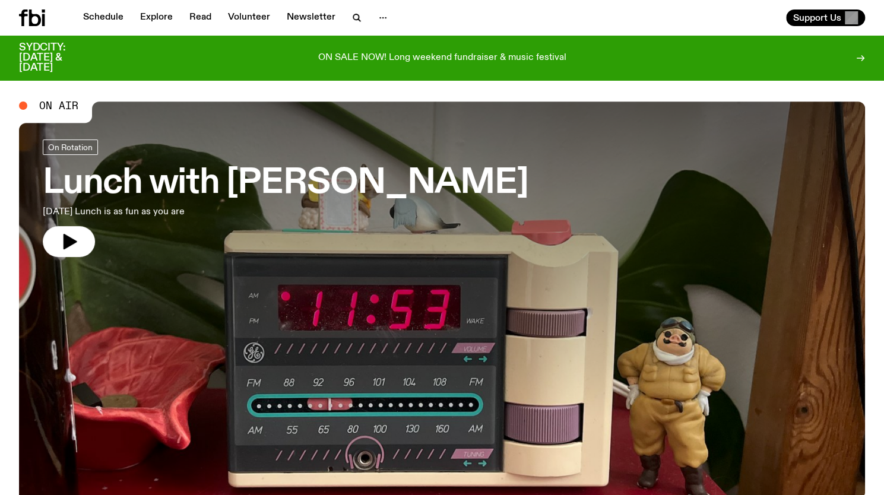 Image resolution: width=884 pixels, height=495 pixels. I want to click on span: Support Us, so click(817, 18).